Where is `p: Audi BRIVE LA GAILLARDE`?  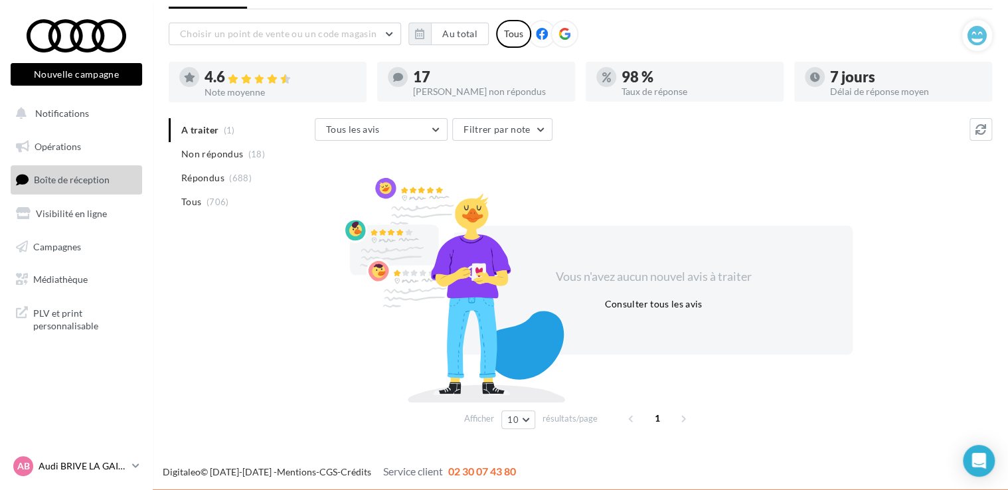 p: Audi BRIVE LA GAILLARDE is located at coordinates (82, 466).